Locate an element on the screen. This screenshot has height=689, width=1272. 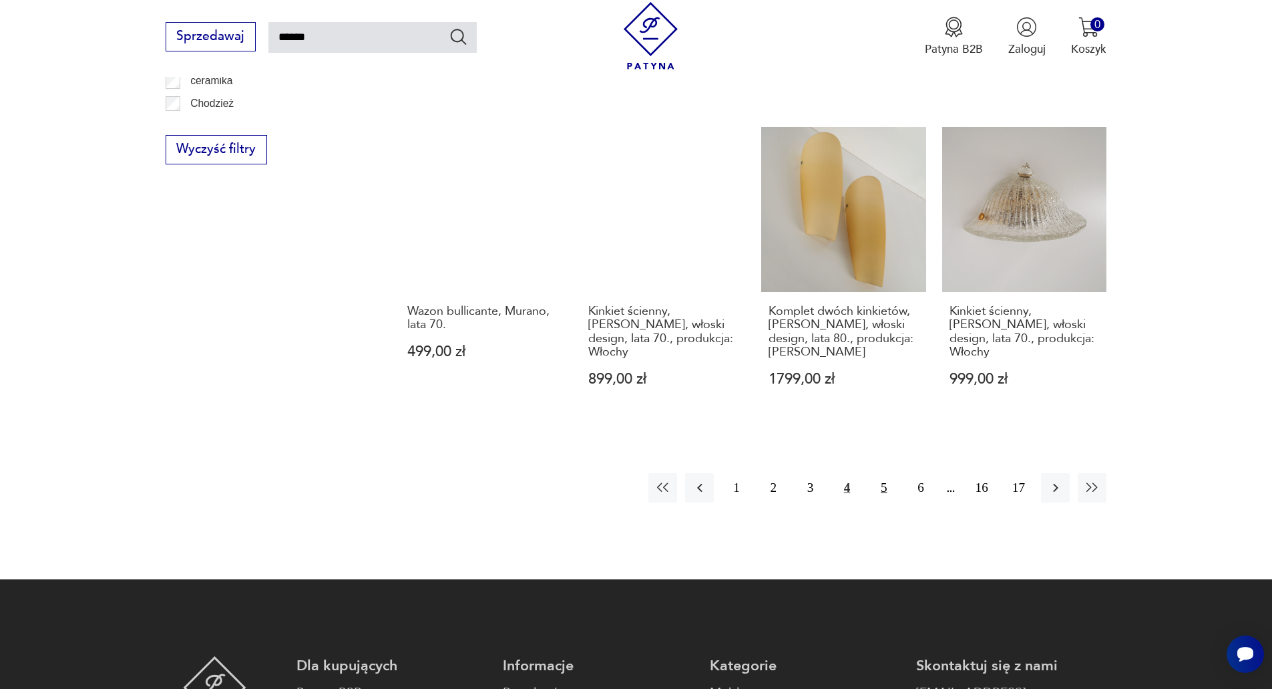
p: ceramika is located at coordinates (211, 81).